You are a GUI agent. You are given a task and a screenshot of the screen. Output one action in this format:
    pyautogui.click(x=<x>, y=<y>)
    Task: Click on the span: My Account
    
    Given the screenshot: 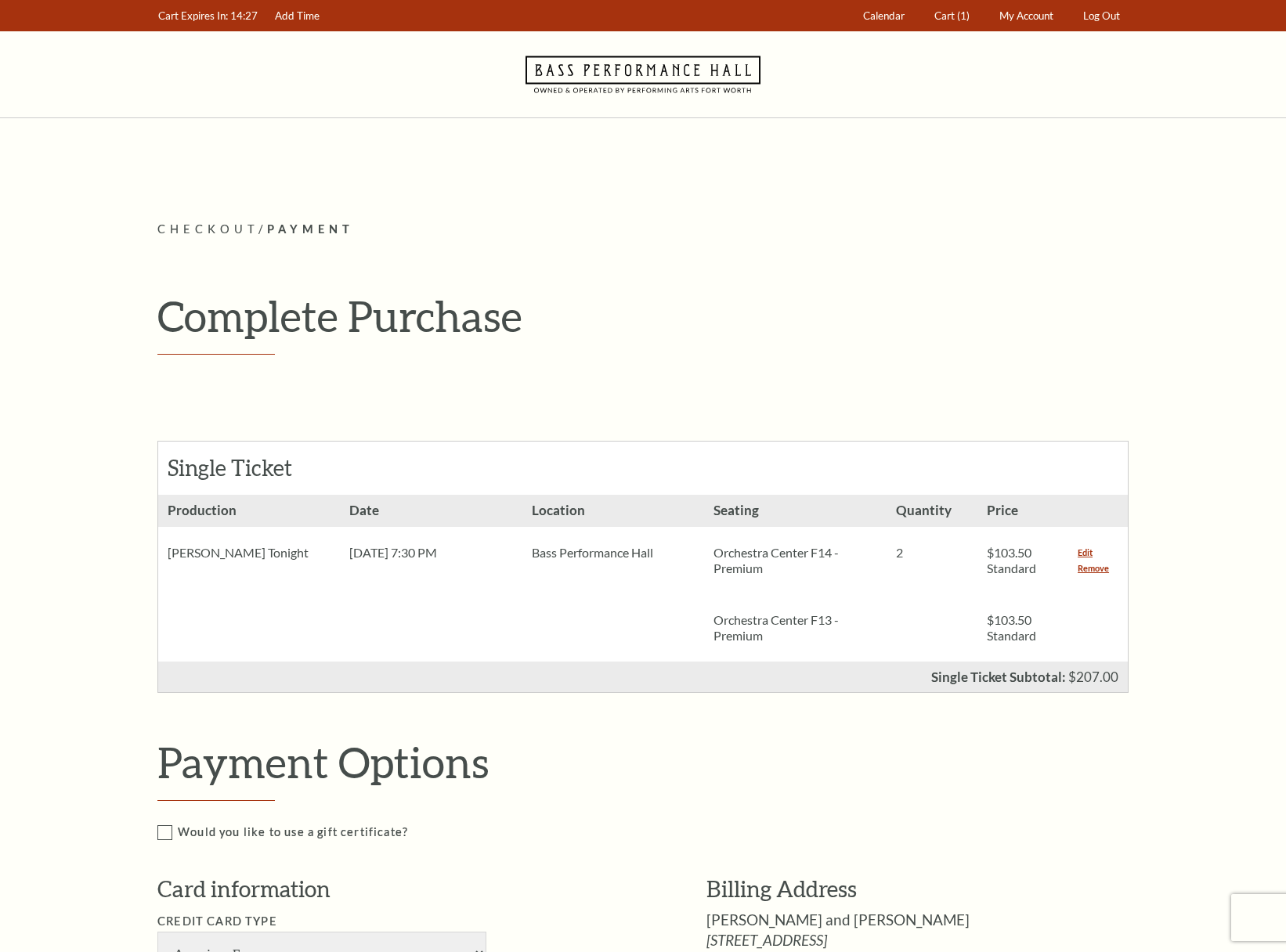 What is the action you would take?
    pyautogui.click(x=1026, y=15)
    